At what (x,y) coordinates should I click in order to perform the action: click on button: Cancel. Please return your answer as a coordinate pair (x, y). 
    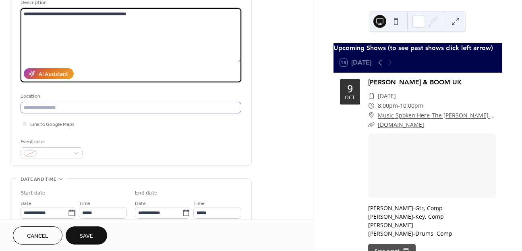
    Looking at the image, I should click on (37, 235).